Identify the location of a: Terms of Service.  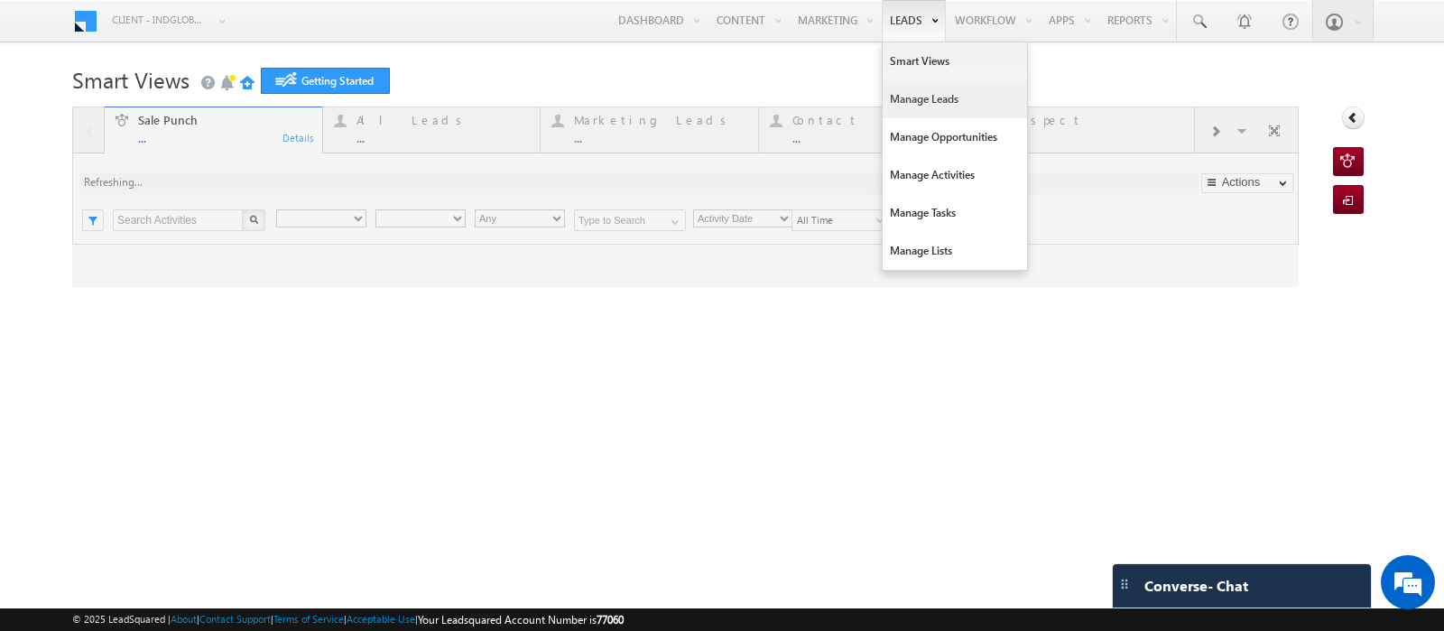
(309, 618).